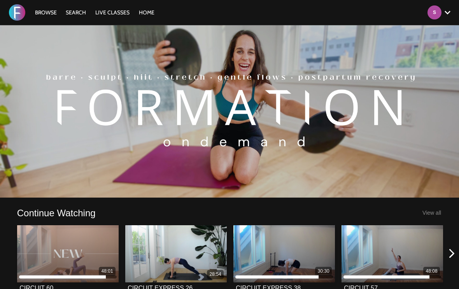 Image resolution: width=459 pixels, height=289 pixels. I want to click on a: HOME, so click(147, 12).